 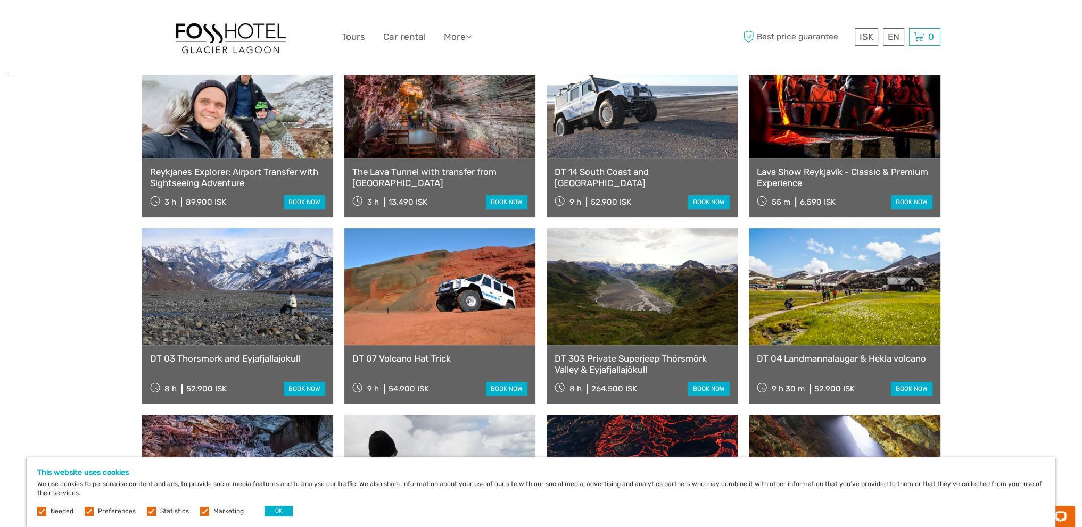 I want to click on a: Reykjanes Explorer: Airport Transfer with Sightseeing Adventure, so click(x=237, y=177).